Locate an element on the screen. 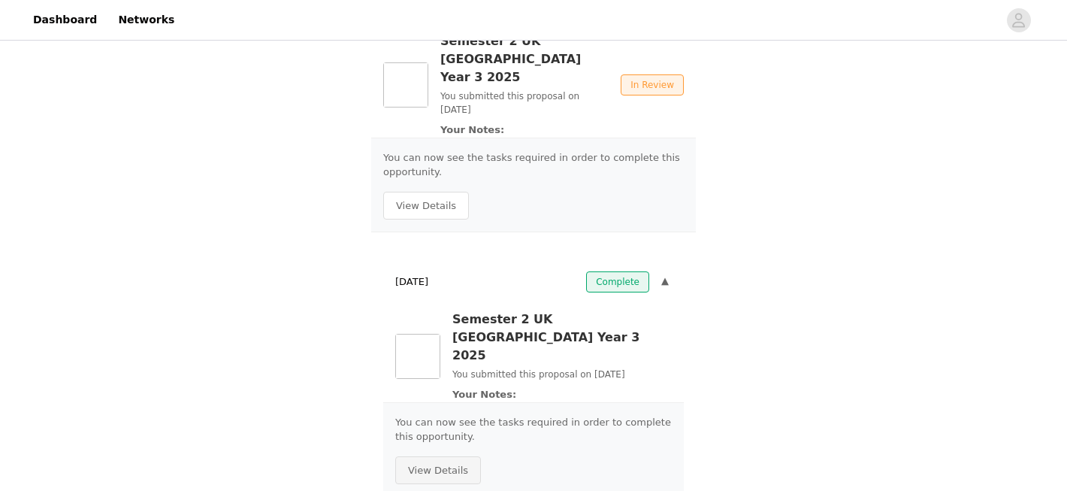 This screenshot has height=491, width=1067. div: avatar is located at coordinates (1018, 20).